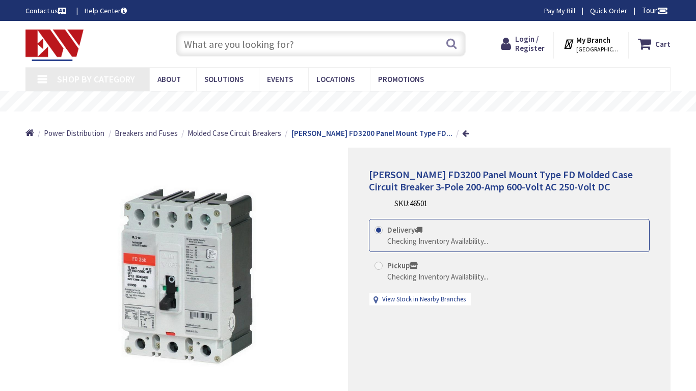  What do you see at coordinates (74, 133) in the screenshot?
I see `a: Power Distribution` at bounding box center [74, 133].